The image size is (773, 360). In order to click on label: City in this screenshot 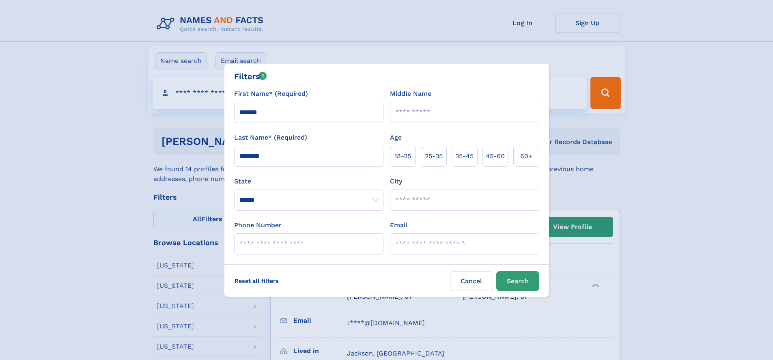, I will do `click(396, 181)`.